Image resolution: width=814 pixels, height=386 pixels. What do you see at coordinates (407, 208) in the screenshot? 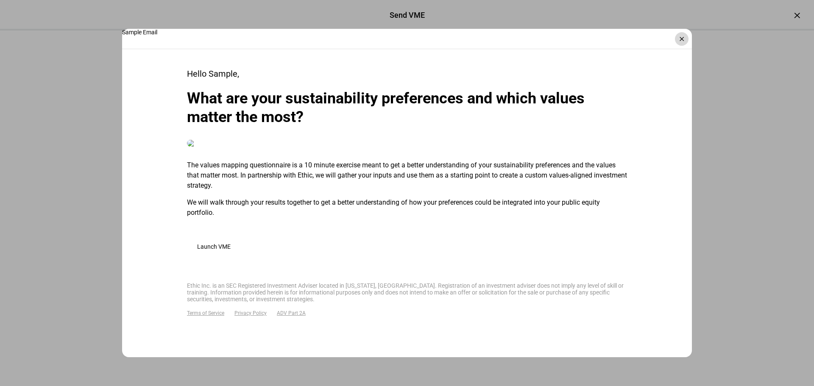
I see `p: We will walk through your results together to get a better understanding of how your preferences ...` at bounding box center [407, 208].